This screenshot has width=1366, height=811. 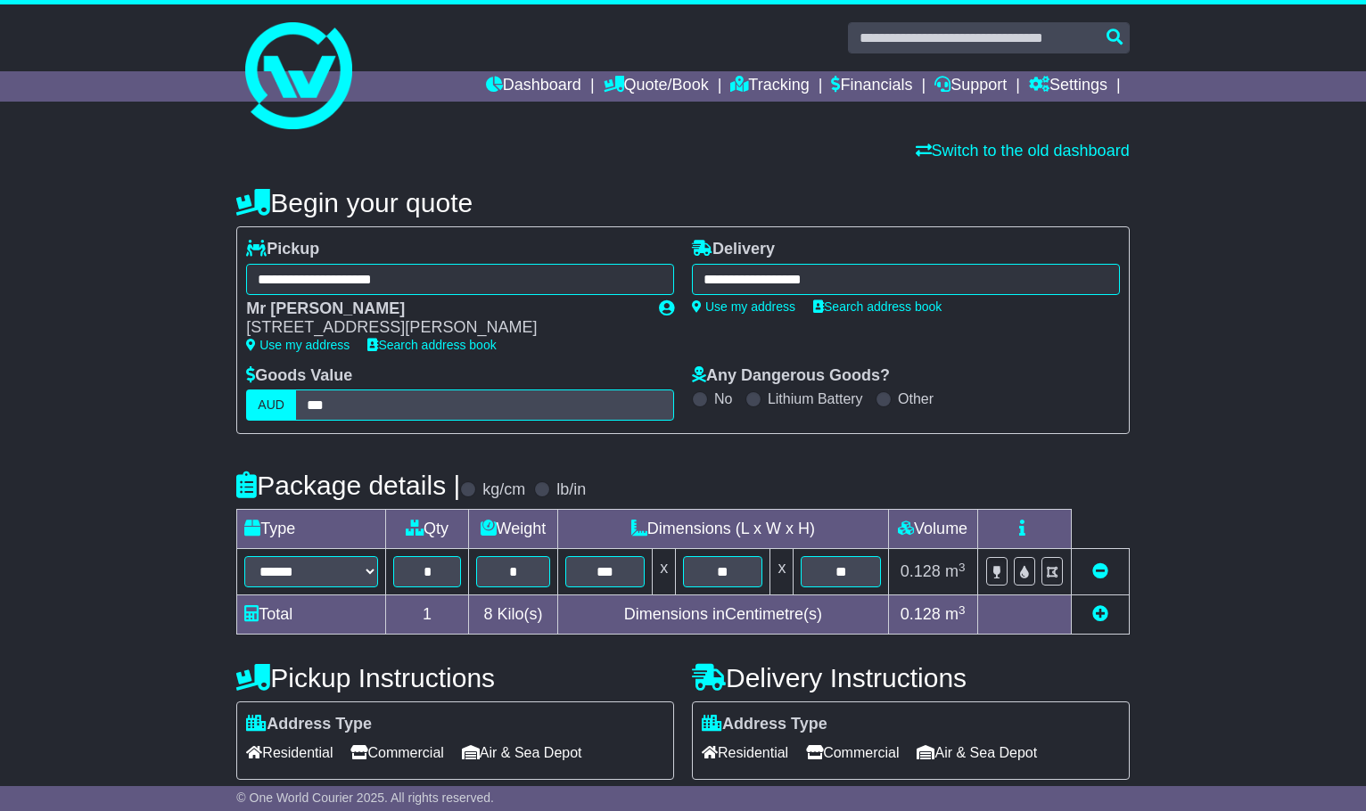 I want to click on a: Remove this item, so click(x=1100, y=571).